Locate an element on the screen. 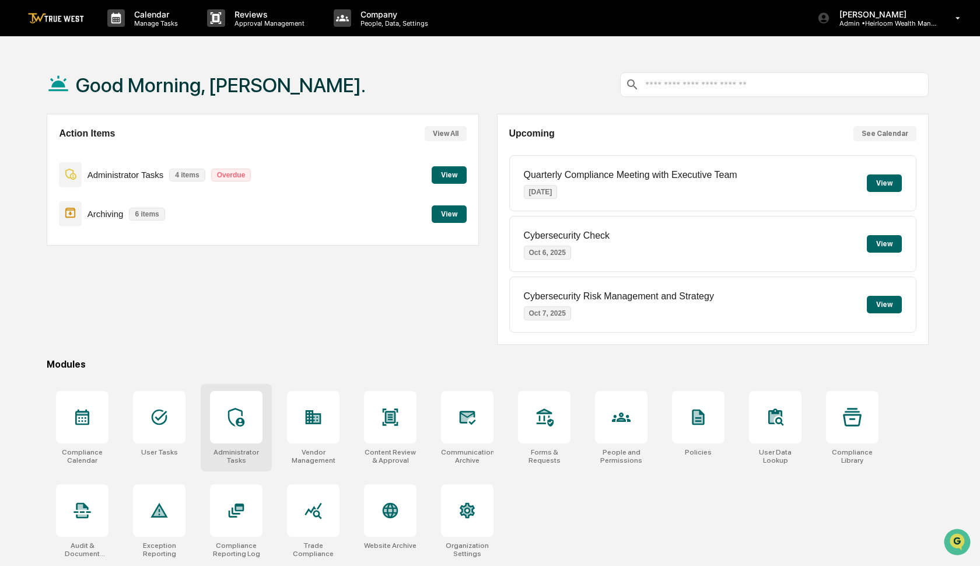 The width and height of the screenshot is (980, 566). img: 1746055101610-c473b297-6a78-478c-a979-82029cc54cd1 is located at coordinates (22, 100).